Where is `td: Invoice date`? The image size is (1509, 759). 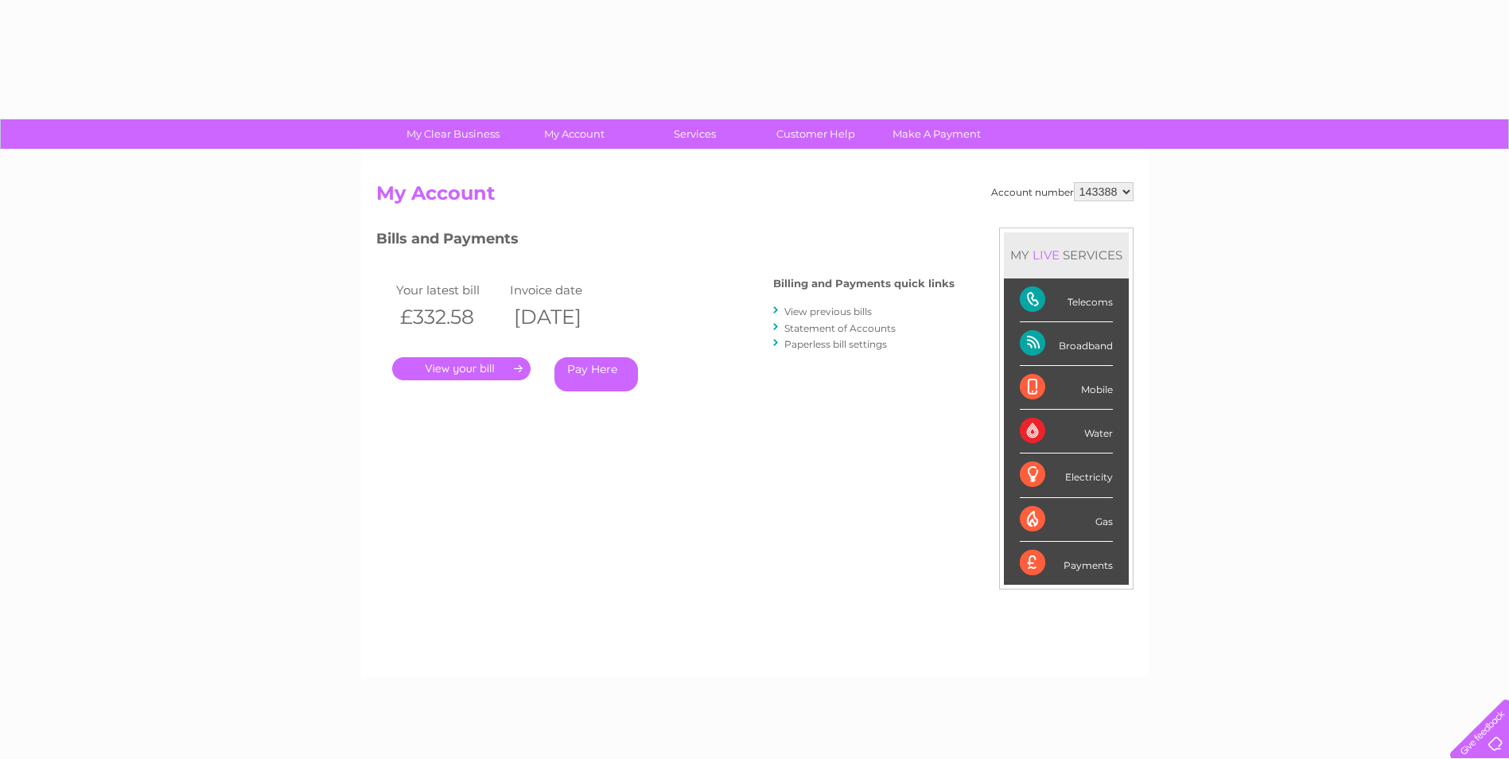
td: Invoice date is located at coordinates (563, 290).